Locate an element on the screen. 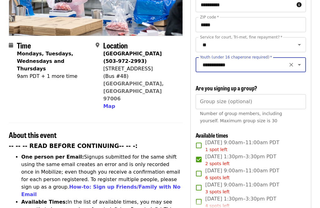 The width and height of the screenshot is (320, 208). li: Signups submitted for the same shift using the same email creates an error and is only recorded o... is located at coordinates (102, 175).